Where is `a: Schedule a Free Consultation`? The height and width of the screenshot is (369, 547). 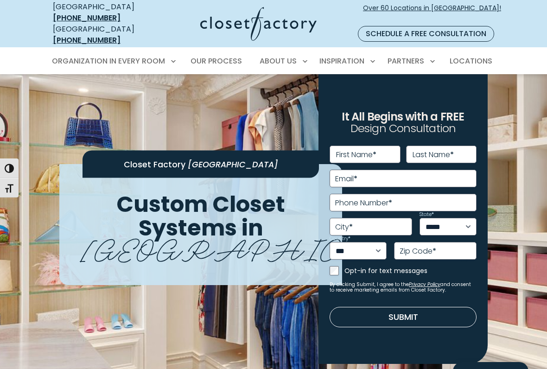
a: Schedule a Free Consultation is located at coordinates (426, 34).